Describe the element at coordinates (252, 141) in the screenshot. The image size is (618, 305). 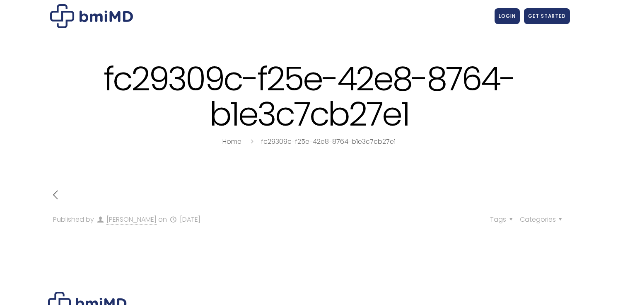
I see `i: breadcrumbs separator` at that location.